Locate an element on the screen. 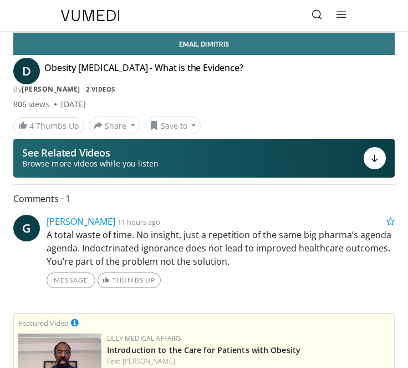 This screenshot has height=368, width=408. small: 11 hours ago is located at coordinates (139, 222).